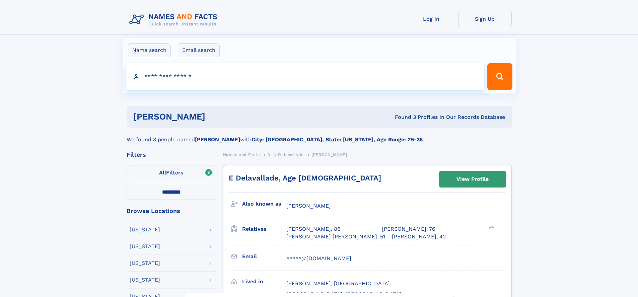  I want to click on span: All, so click(163, 173).